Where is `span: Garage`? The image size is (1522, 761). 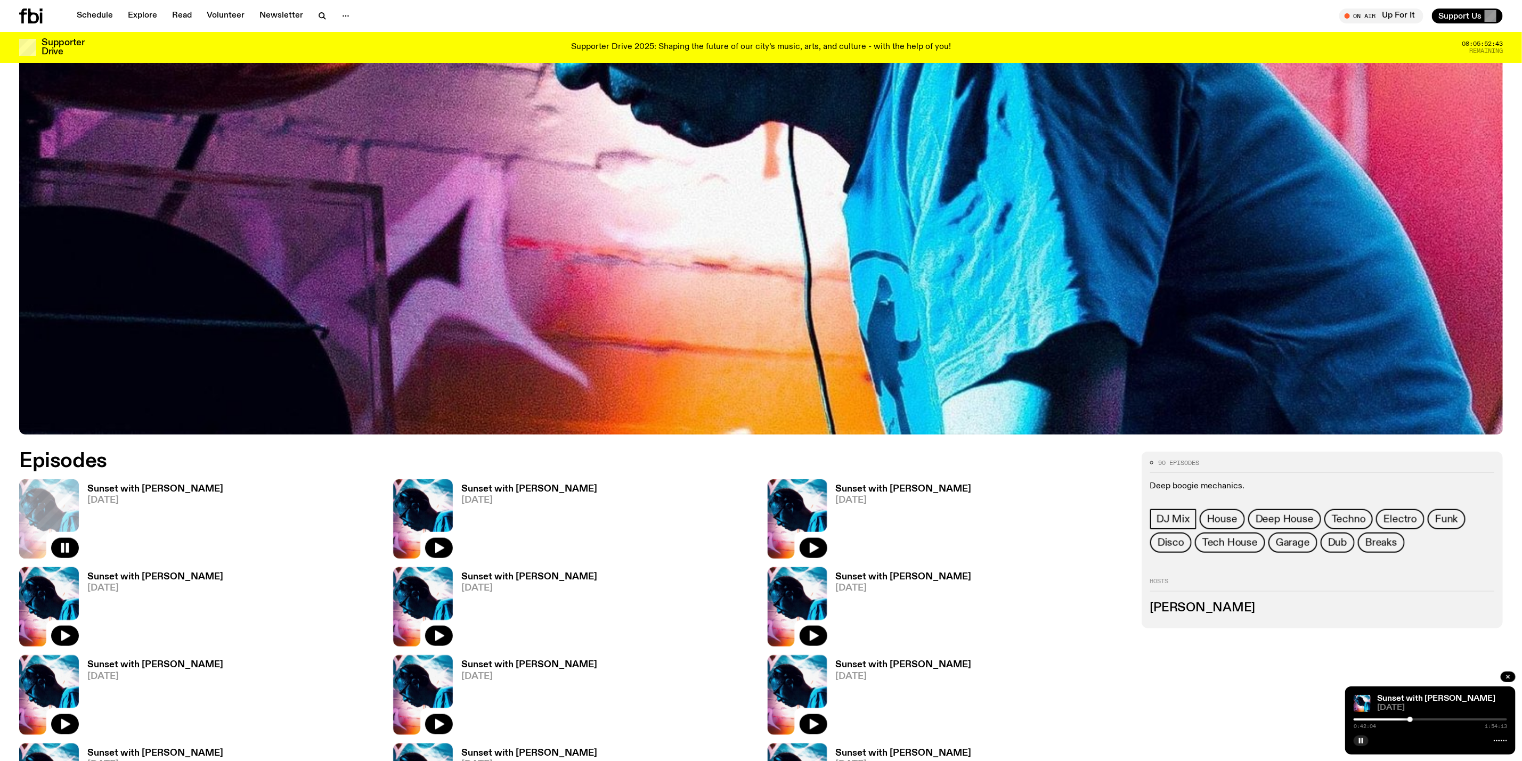
span: Garage is located at coordinates (1293, 543).